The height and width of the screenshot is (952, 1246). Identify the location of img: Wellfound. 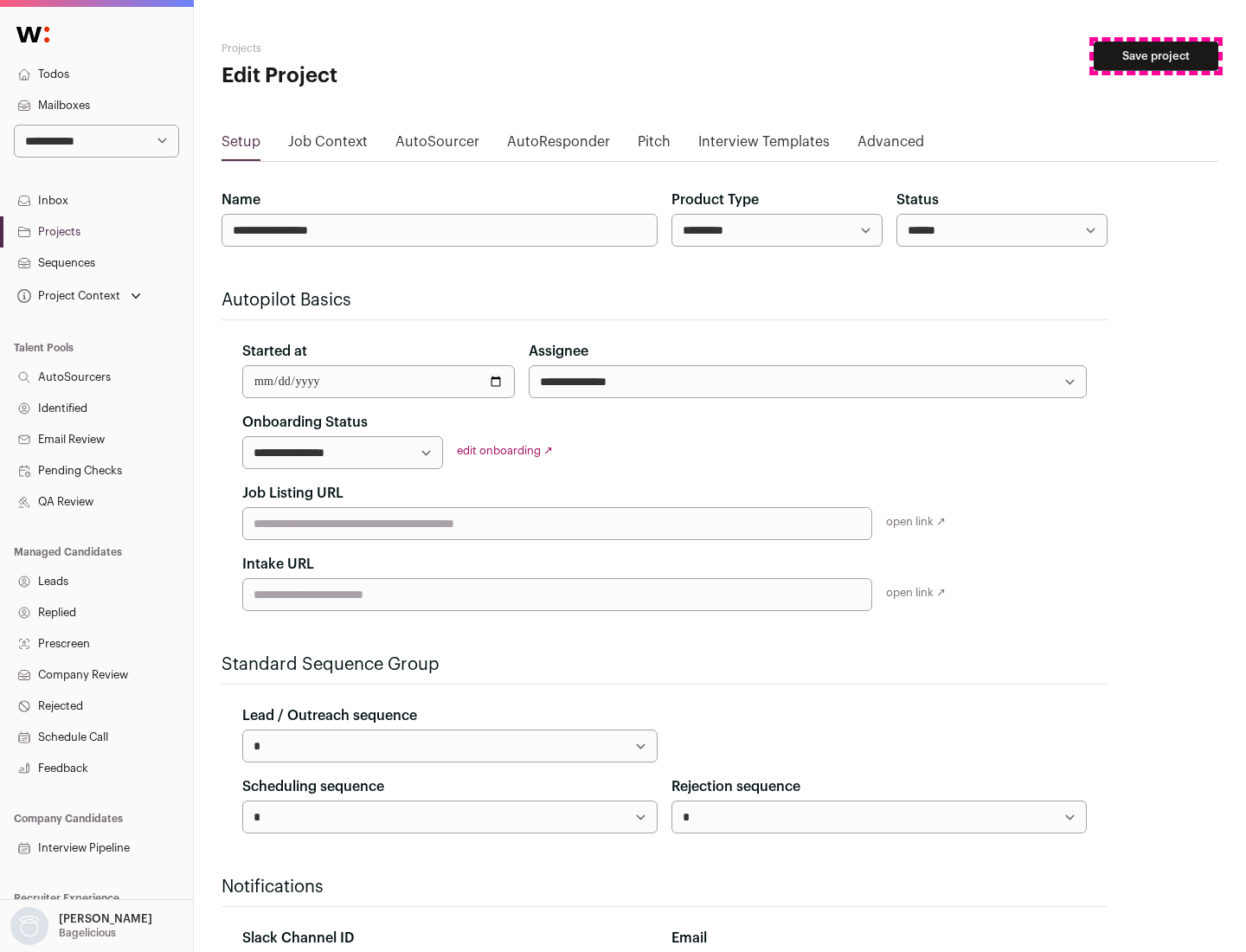
(33, 35).